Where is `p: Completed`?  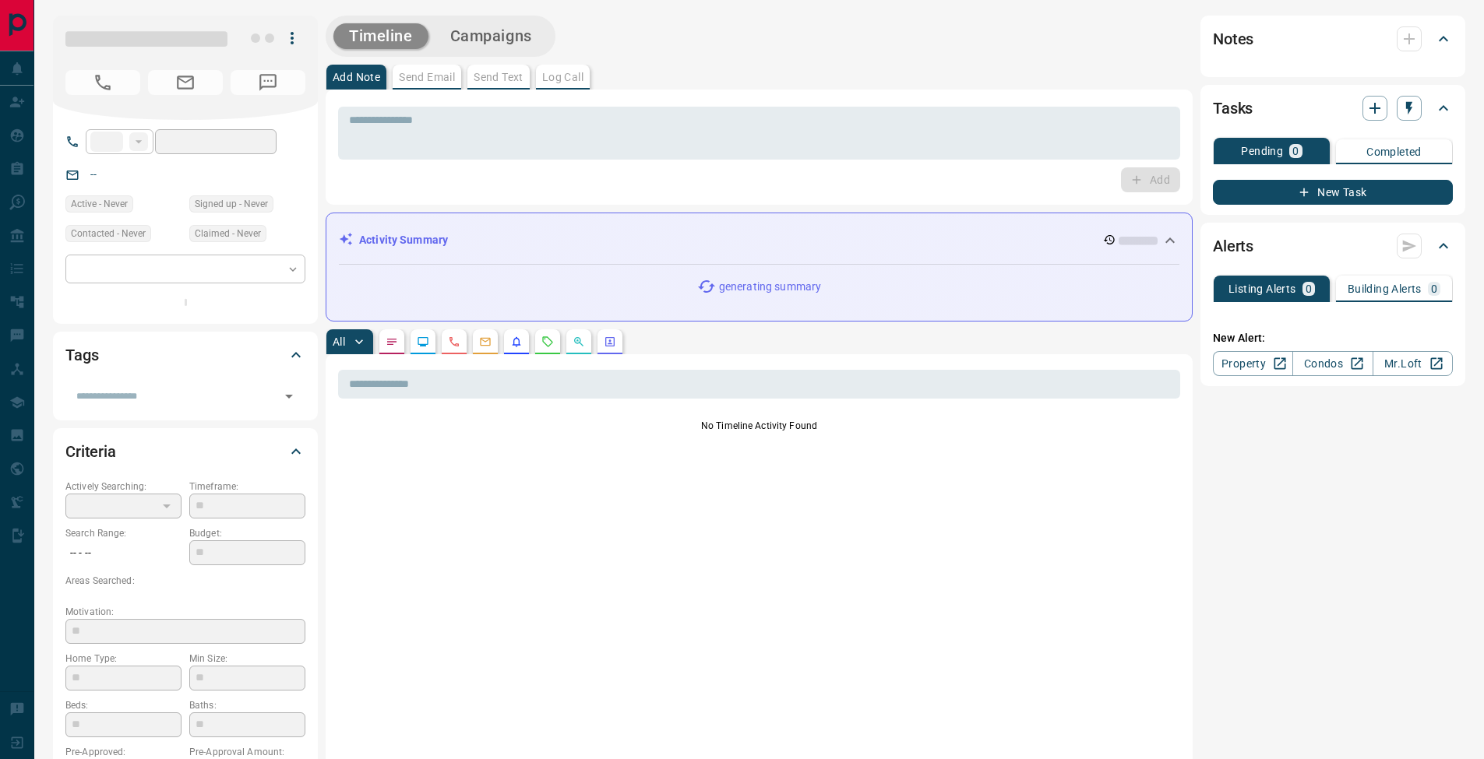
p: Completed is located at coordinates (1393, 152).